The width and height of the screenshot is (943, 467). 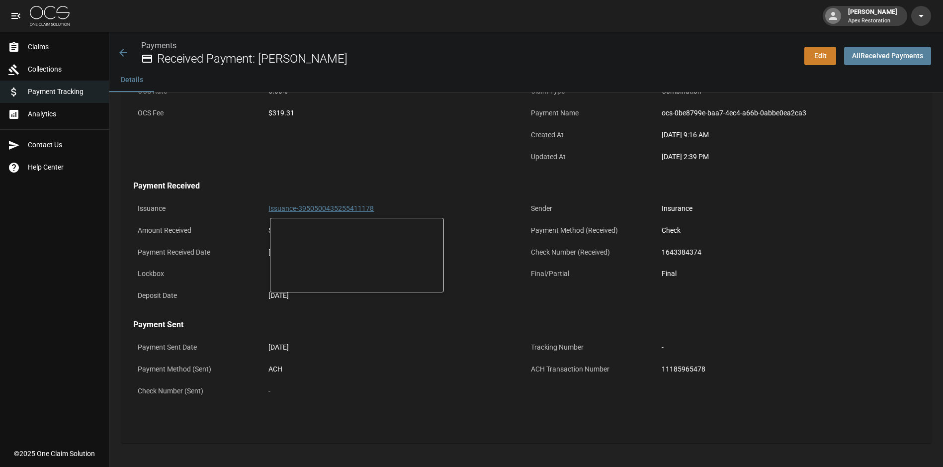 What do you see at coordinates (198, 230) in the screenshot?
I see `p: Amount Received` at bounding box center [198, 230].